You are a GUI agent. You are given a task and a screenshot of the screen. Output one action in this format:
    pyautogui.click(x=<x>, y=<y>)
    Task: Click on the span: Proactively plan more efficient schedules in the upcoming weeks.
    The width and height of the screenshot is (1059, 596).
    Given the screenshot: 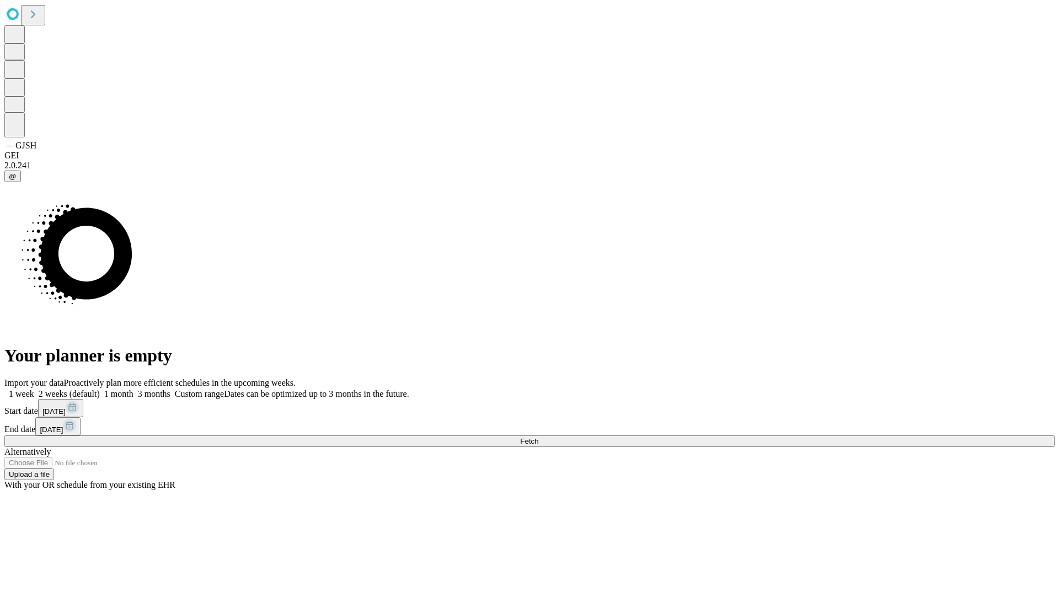 What is the action you would take?
    pyautogui.click(x=180, y=382)
    